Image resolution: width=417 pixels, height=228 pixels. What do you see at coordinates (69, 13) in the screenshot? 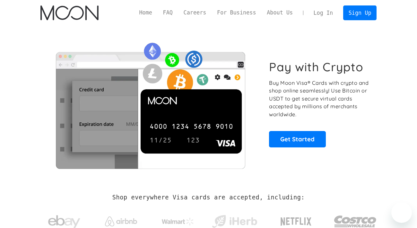
I see `img: Moon Logo` at bounding box center [69, 13].